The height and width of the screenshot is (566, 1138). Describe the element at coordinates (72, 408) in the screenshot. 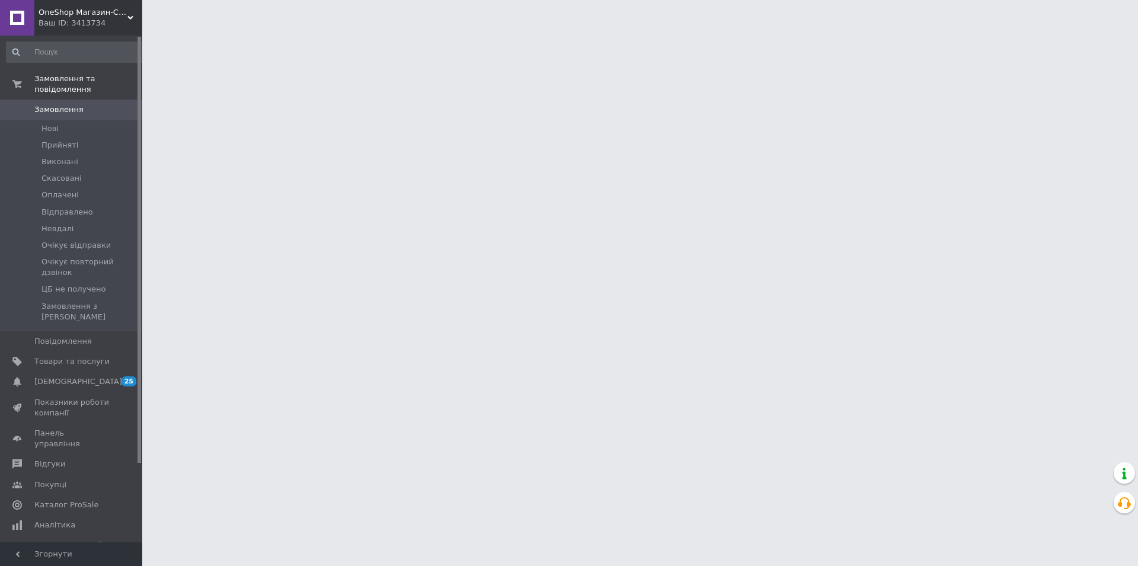

I see `span: Показники роботи компанії` at that location.